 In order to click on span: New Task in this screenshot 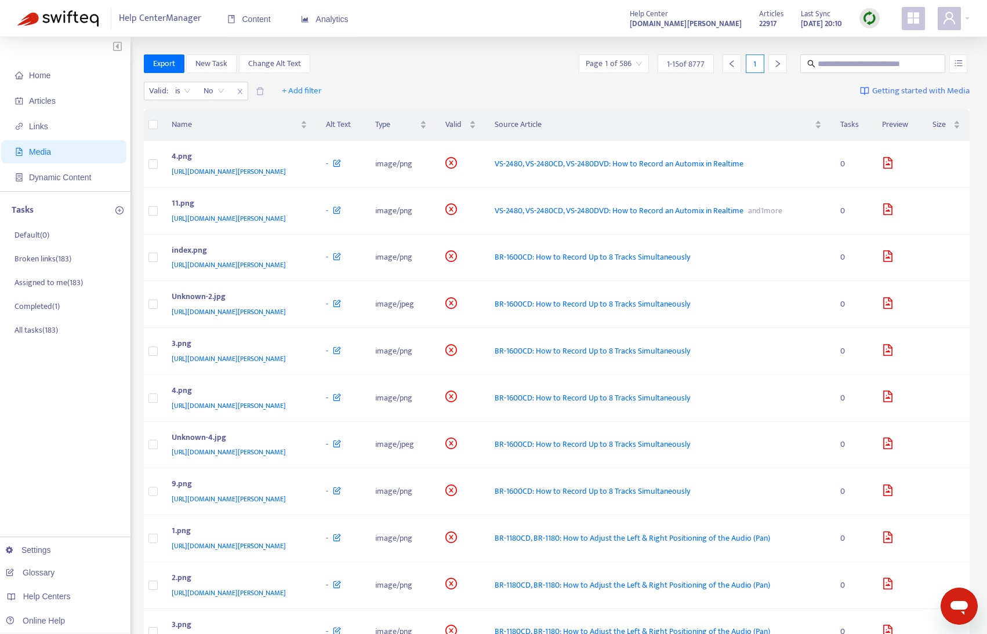, I will do `click(211, 64)`.